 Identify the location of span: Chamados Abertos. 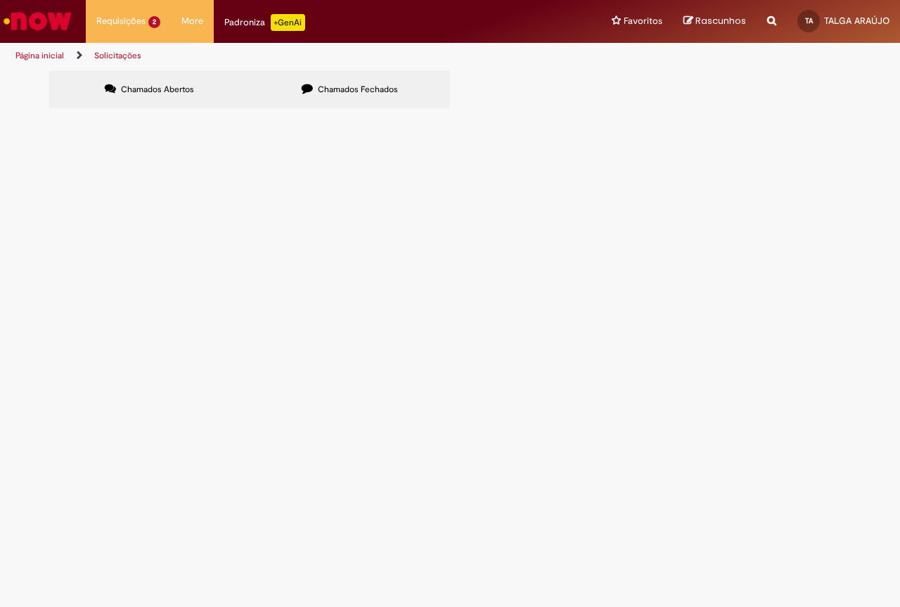
(158, 89).